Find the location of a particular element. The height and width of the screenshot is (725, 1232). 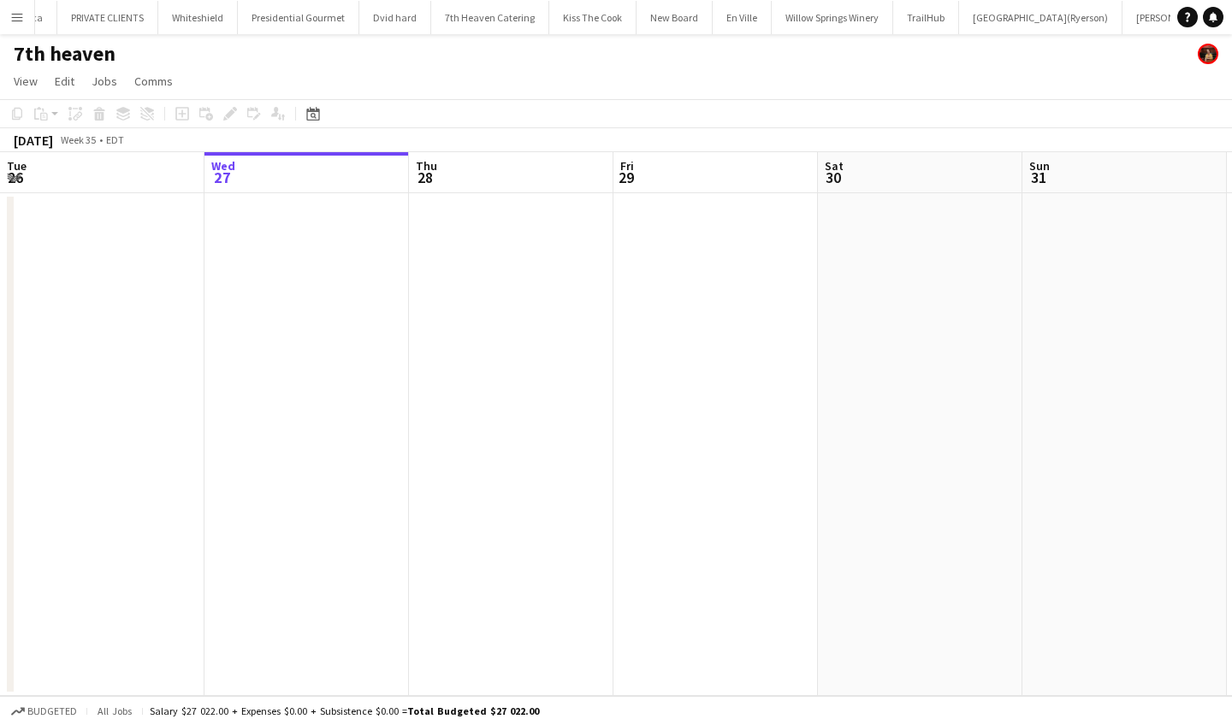

span: 27 is located at coordinates (222, 177).